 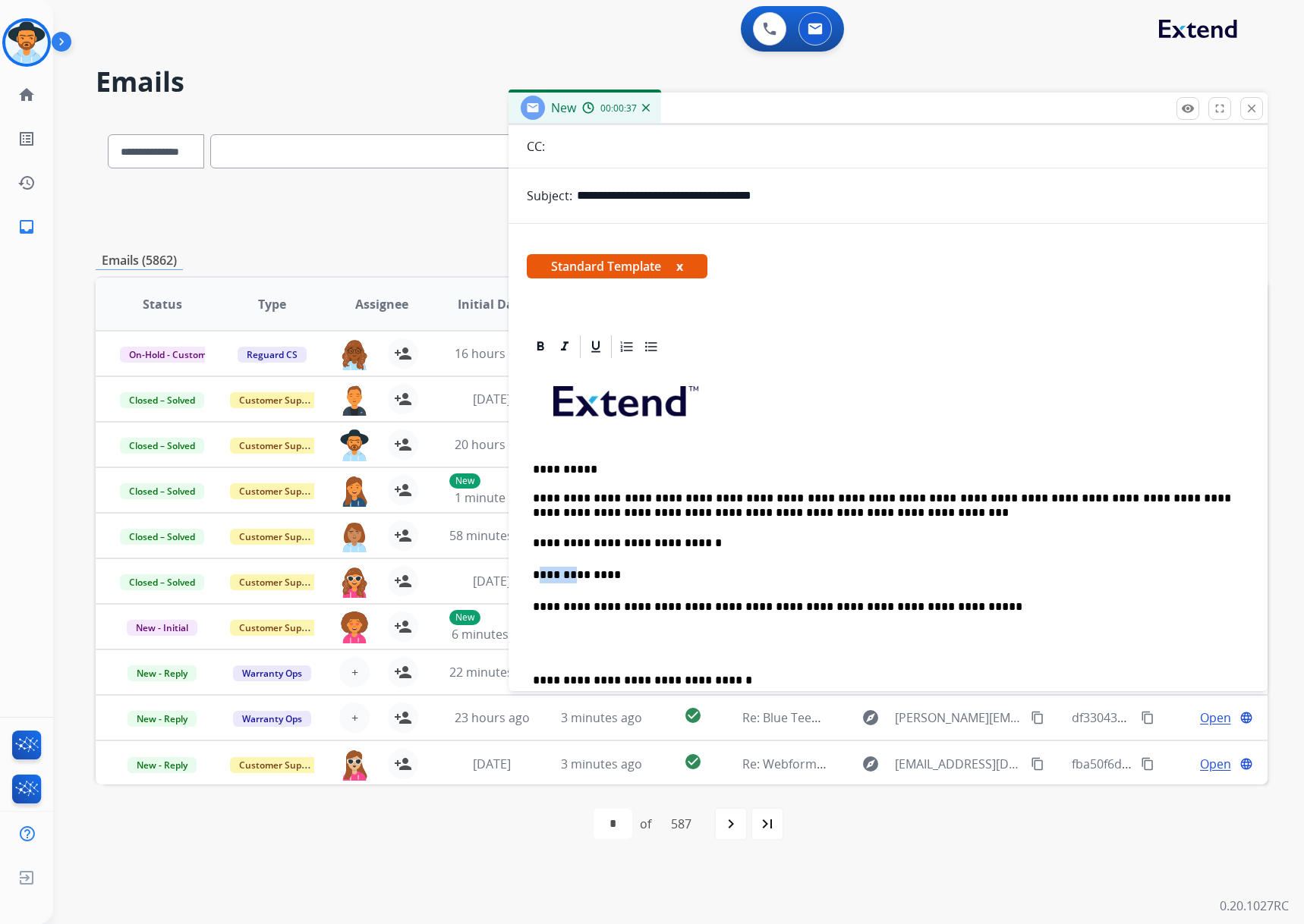 I want to click on mat-icon: navigate_next, so click(x=731, y=824).